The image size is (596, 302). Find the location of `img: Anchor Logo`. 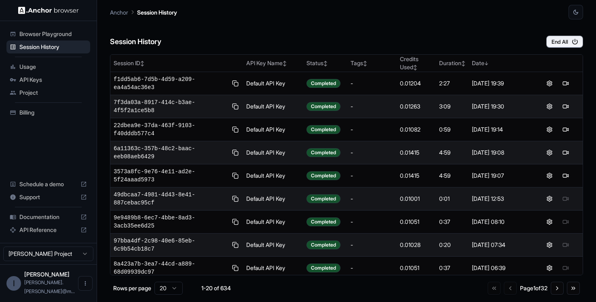

img: Anchor Logo is located at coordinates (48, 10).